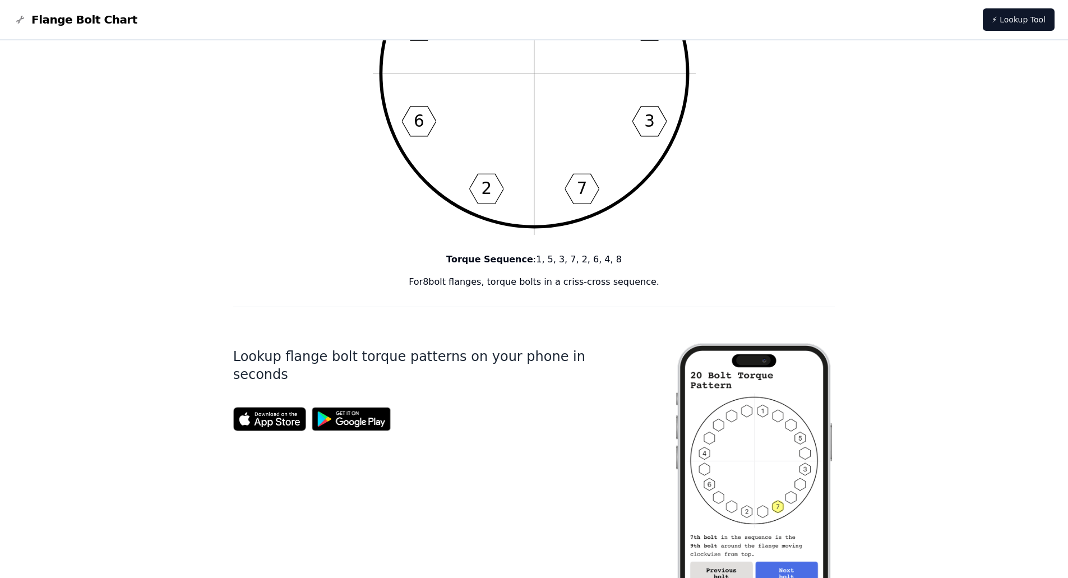 This screenshot has height=578, width=1068. I want to click on img: Get it on Google Play, so click(352, 419).